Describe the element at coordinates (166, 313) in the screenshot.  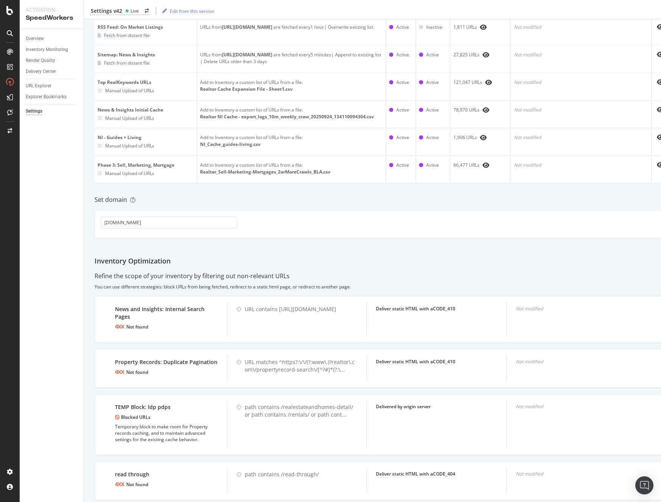
I see `div: News and Insights: Internal Search Pages` at that location.